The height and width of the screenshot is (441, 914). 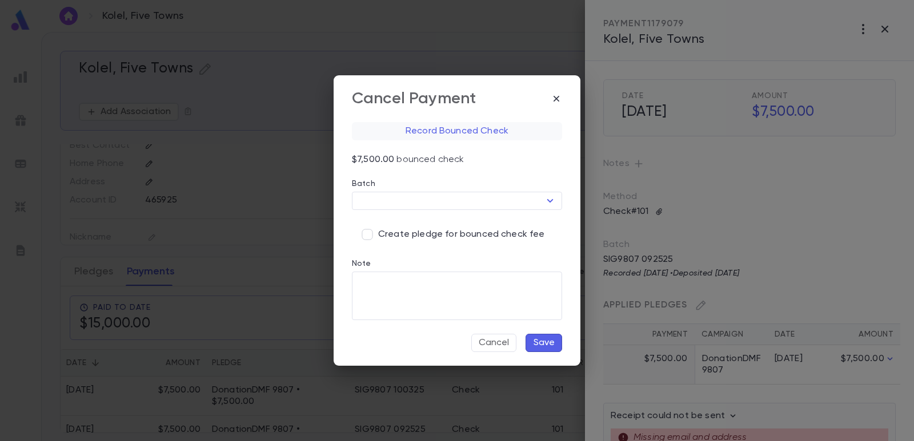 I want to click on p: bounced check, so click(x=429, y=160).